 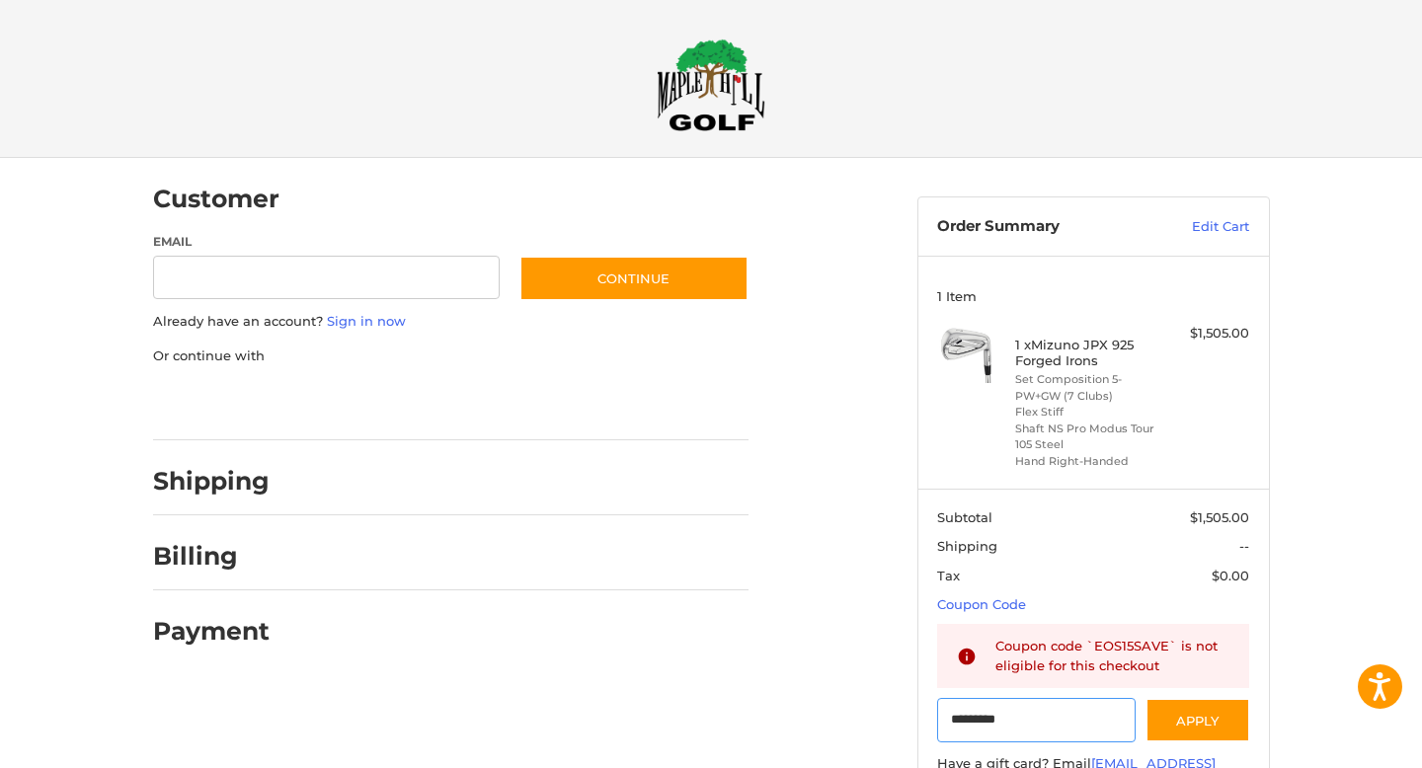 What do you see at coordinates (1220, 518) in the screenshot?
I see `span: $1,505.00` at bounding box center [1220, 518].